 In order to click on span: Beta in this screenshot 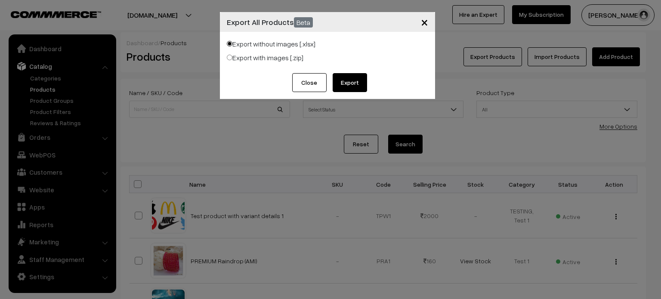, I will do `click(303, 22)`.